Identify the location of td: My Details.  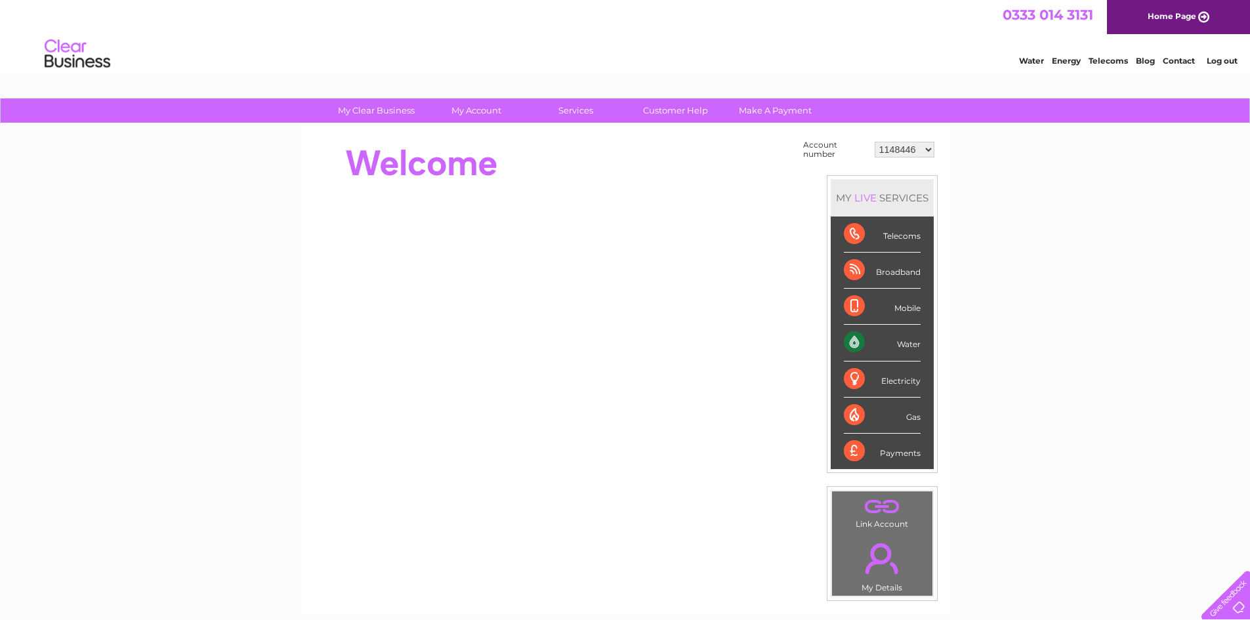
(882, 564).